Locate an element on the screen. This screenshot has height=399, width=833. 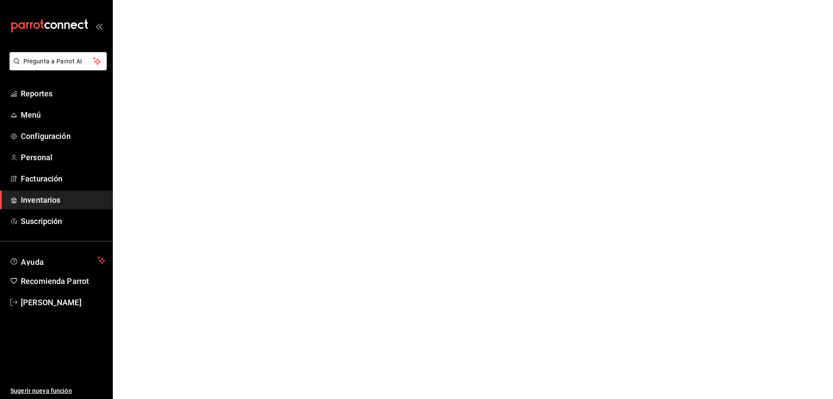
span: Menú is located at coordinates (63, 115).